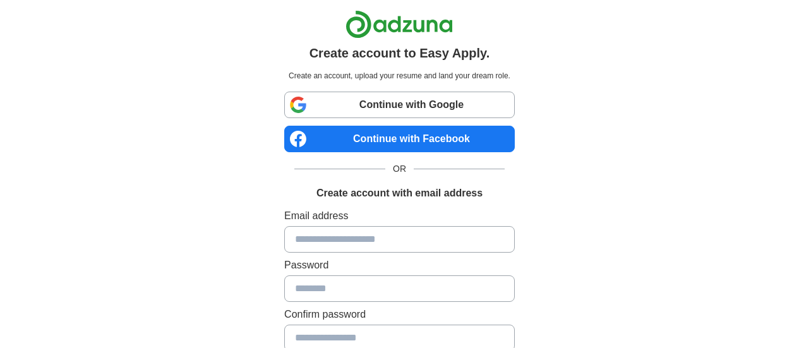 The image size is (799, 348). Describe the element at coordinates (399, 24) in the screenshot. I see `img: Adzuna logo` at that location.